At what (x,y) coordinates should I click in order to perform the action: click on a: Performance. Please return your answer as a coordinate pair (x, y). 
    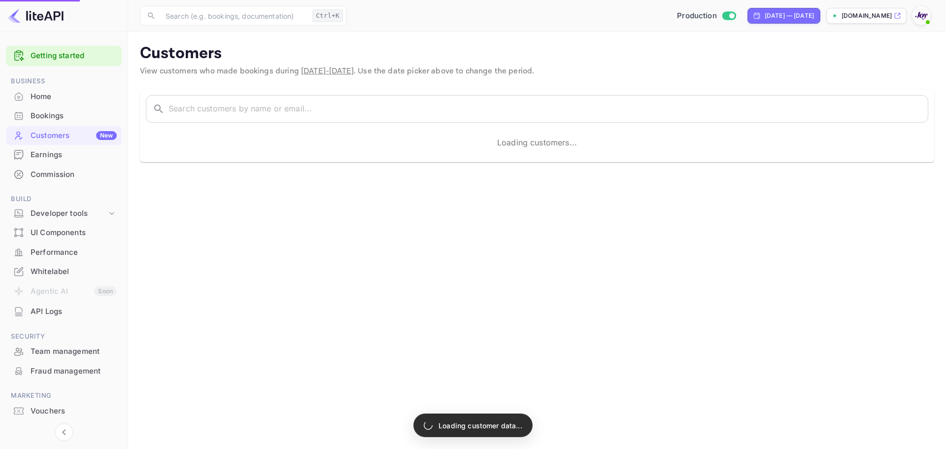
    Looking at the image, I should click on (64, 252).